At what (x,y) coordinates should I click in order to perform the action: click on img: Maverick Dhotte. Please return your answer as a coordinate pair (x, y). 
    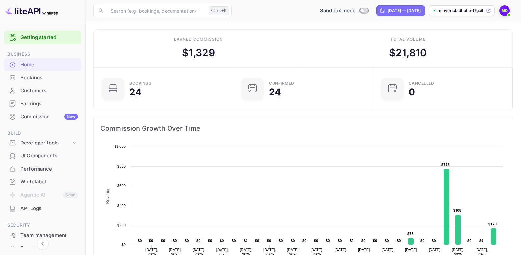
    Looking at the image, I should click on (505, 11).